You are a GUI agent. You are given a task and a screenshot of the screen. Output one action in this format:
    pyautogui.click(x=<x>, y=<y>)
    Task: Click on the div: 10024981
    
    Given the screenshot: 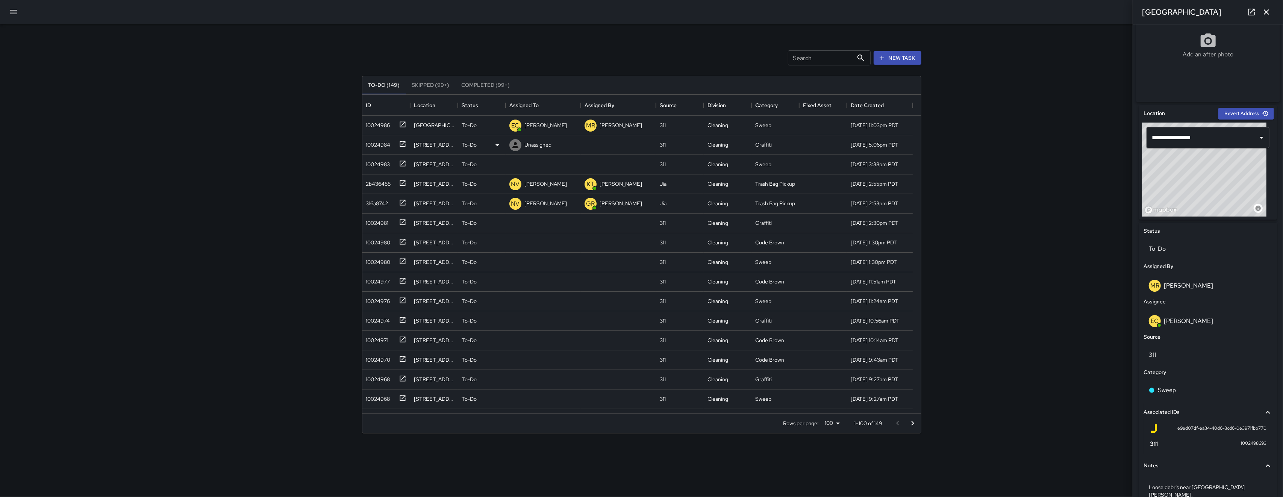 What is the action you would take?
    pyautogui.click(x=376, y=221)
    